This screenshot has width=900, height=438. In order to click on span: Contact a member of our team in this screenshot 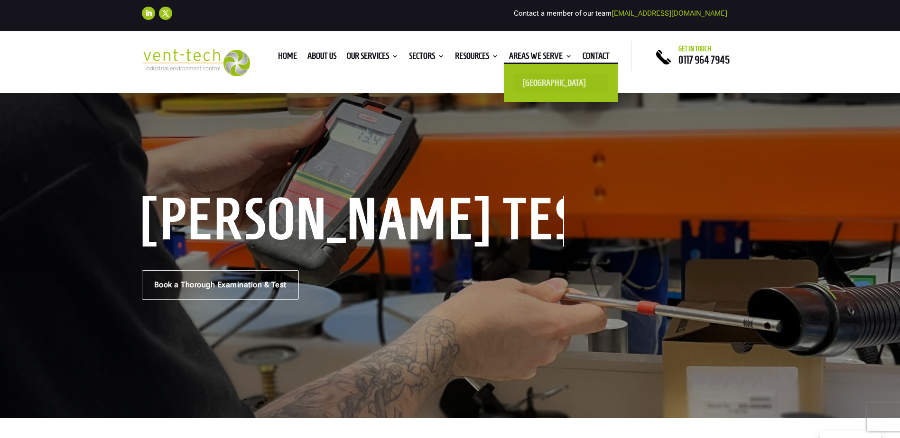, I will do `click(620, 13)`.